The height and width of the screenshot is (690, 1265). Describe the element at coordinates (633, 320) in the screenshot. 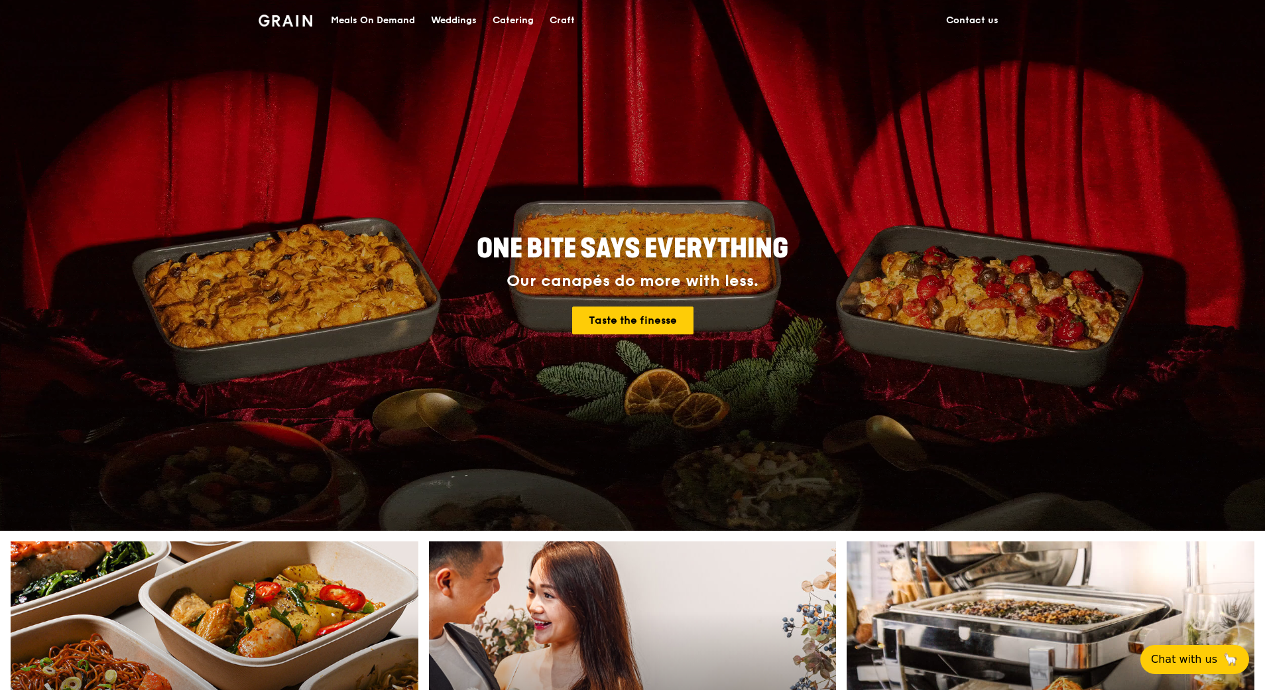

I see `a: Taste the finesse` at that location.